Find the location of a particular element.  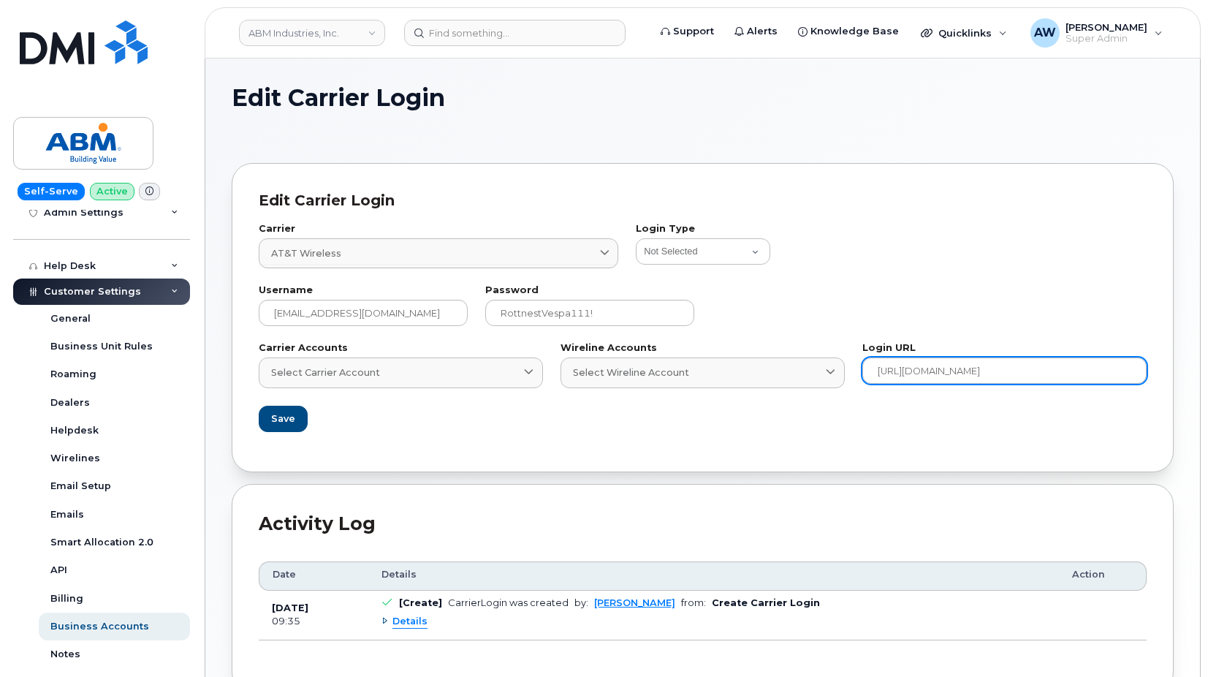

label: Carrier is located at coordinates (438, 229).